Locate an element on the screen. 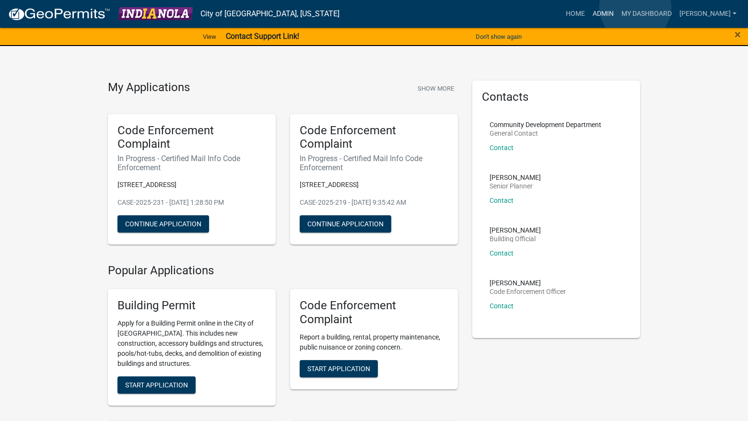  strong: Contact Support Link! is located at coordinates (262, 36).